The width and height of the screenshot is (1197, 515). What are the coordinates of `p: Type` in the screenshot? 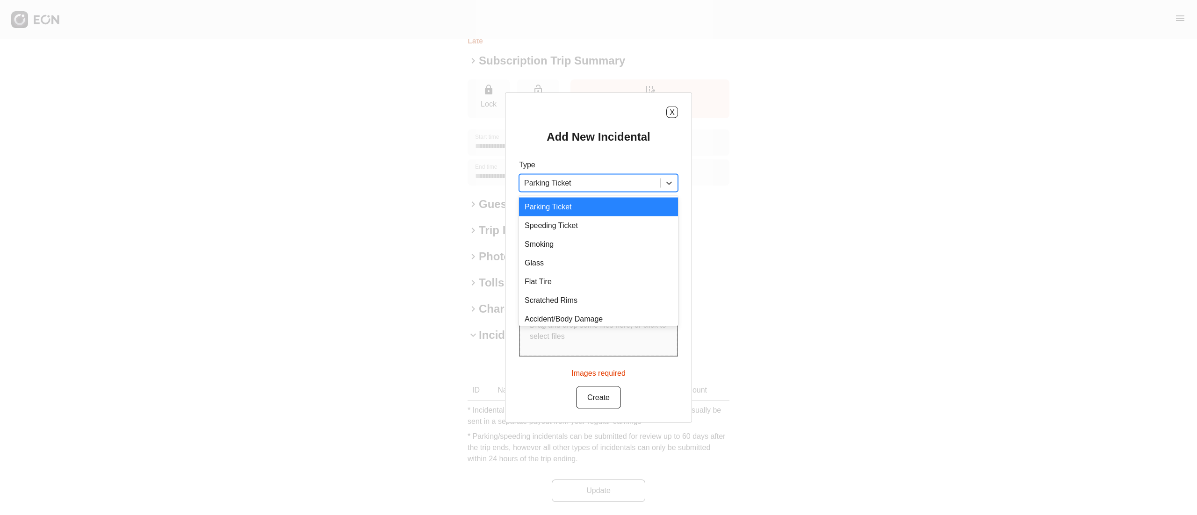 It's located at (598, 165).